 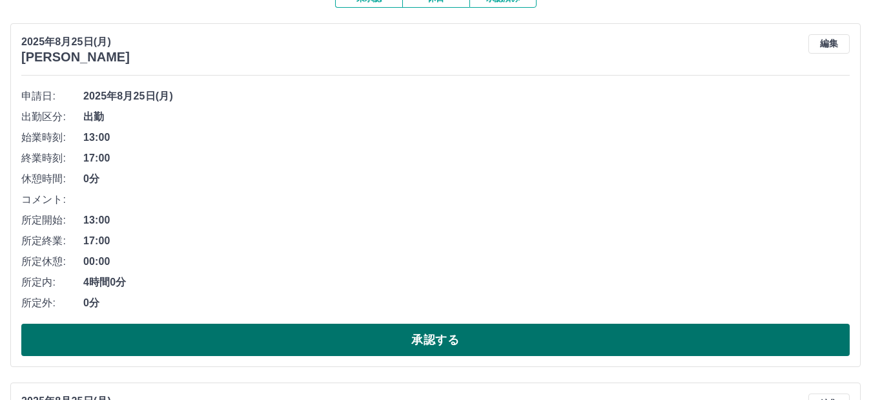 I want to click on span: 終業時刻:, so click(x=52, y=158).